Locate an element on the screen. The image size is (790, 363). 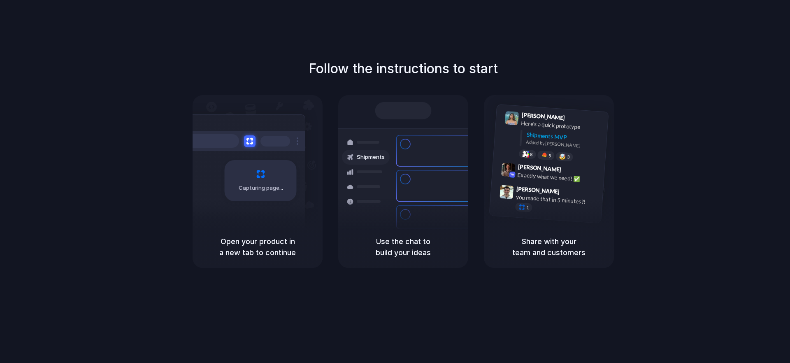
span: Shipments is located at coordinates (371, 157).